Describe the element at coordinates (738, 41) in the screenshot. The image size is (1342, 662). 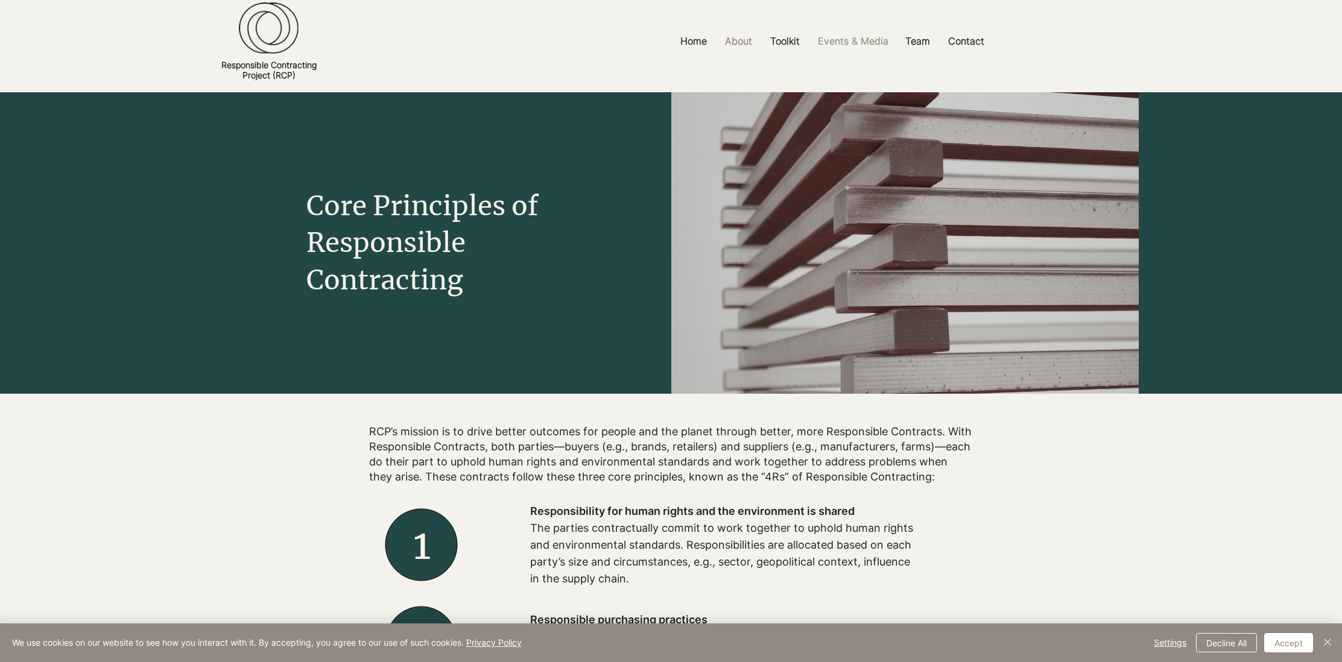
I see `p: About` at that location.